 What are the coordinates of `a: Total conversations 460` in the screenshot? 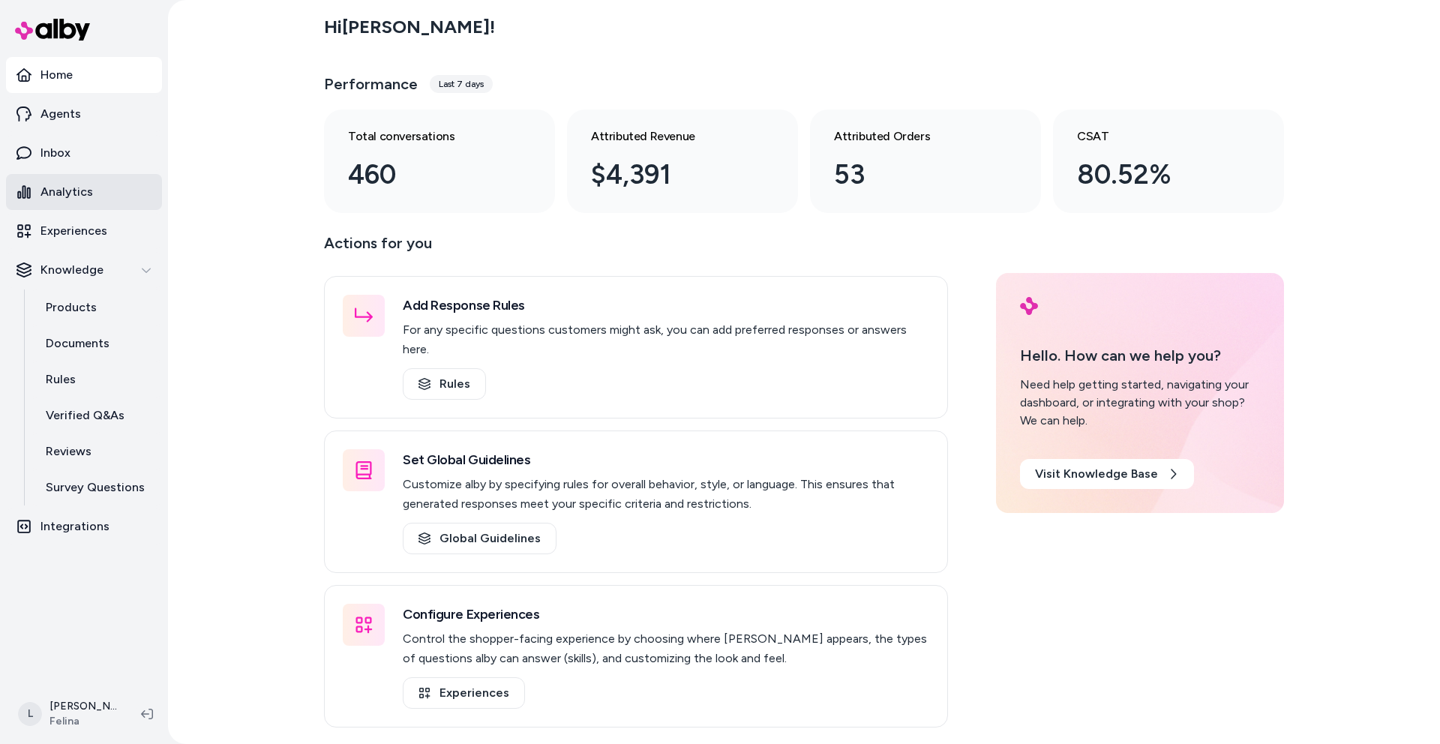 It's located at (440, 161).